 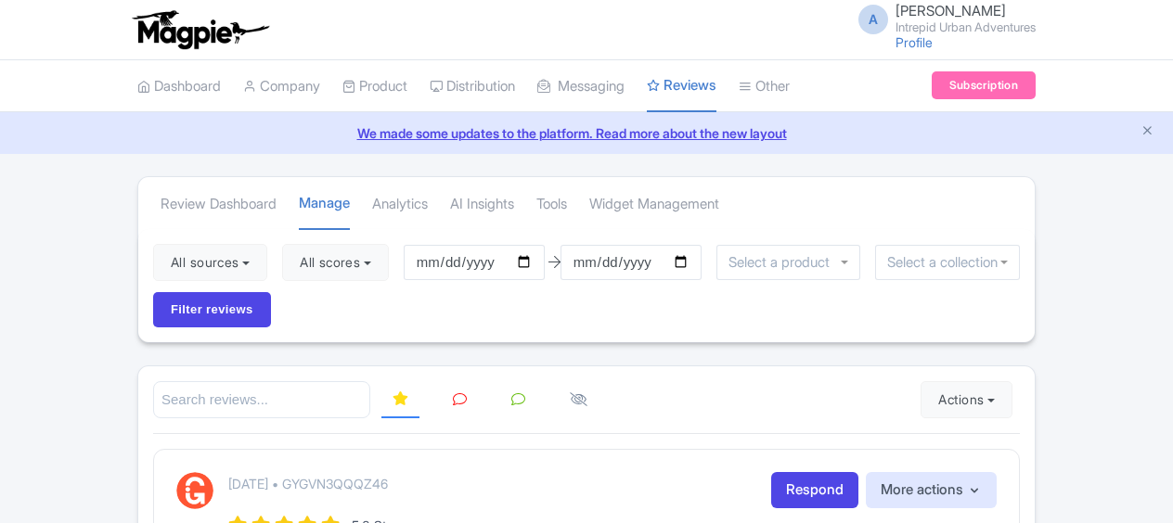 I want to click on a: Messaging, so click(x=581, y=86).